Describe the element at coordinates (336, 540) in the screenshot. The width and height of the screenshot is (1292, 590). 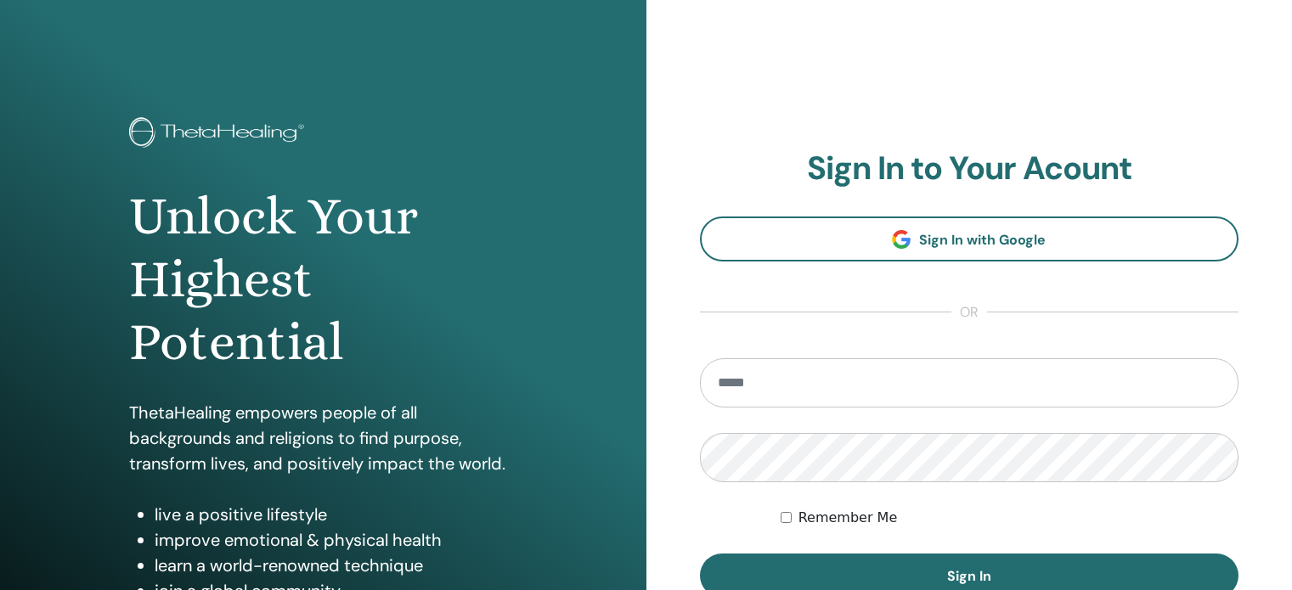
I see `li: improve emotional & physical health` at that location.